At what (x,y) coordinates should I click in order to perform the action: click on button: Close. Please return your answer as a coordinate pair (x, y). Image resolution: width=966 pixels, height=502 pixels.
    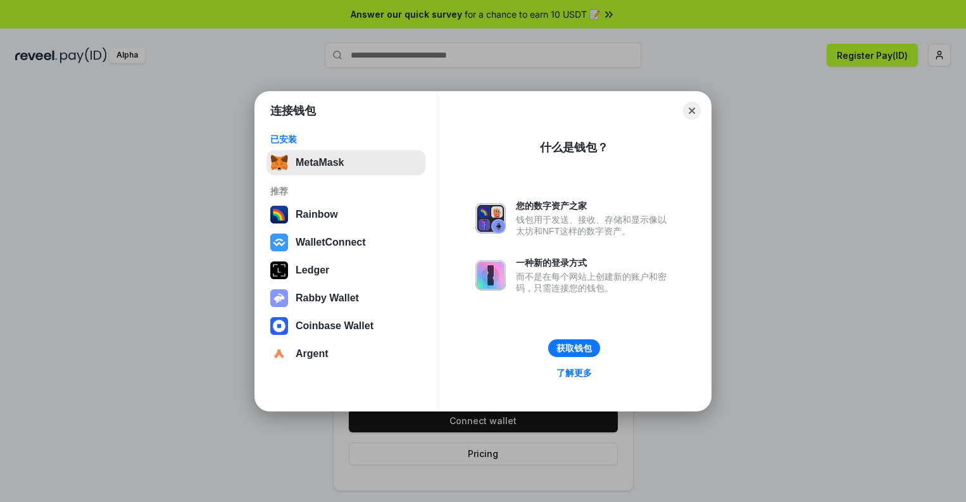
    Looking at the image, I should click on (692, 111).